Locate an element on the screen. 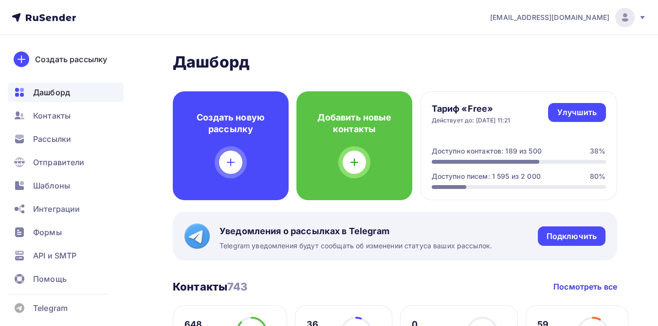  a: Дашборд is located at coordinates (66, 92).